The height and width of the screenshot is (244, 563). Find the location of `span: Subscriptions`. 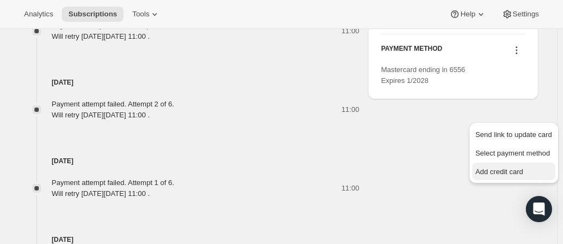

span: Subscriptions is located at coordinates (92, 14).